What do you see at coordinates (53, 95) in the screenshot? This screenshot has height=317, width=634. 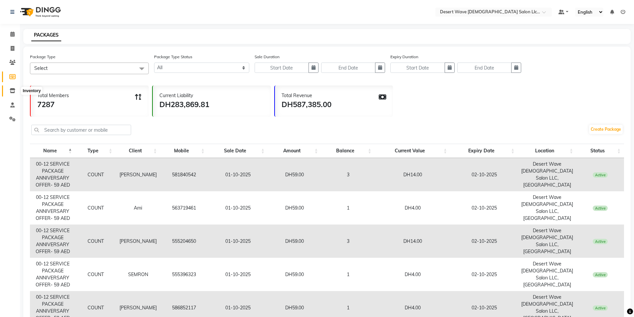 I see `div: Total Members` at bounding box center [53, 95].